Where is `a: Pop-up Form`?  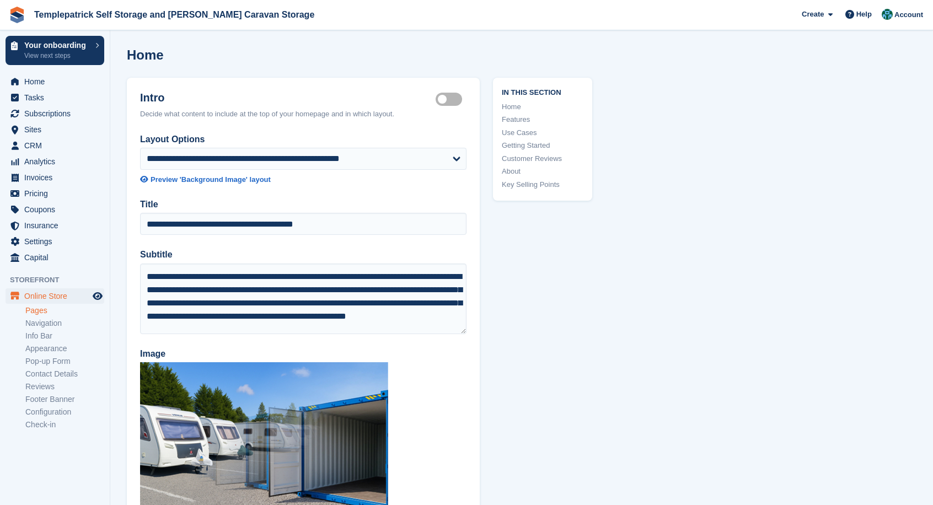 a: Pop-up Form is located at coordinates (65, 361).